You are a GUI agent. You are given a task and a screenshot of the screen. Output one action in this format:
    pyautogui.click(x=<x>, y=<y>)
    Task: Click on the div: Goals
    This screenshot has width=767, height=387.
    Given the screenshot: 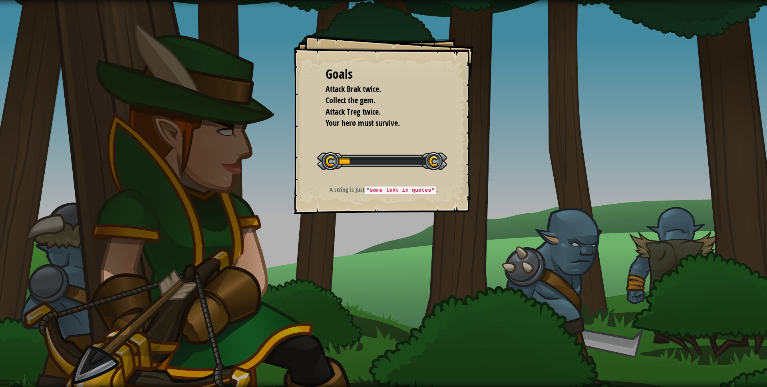 What is the action you would take?
    pyautogui.click(x=384, y=74)
    